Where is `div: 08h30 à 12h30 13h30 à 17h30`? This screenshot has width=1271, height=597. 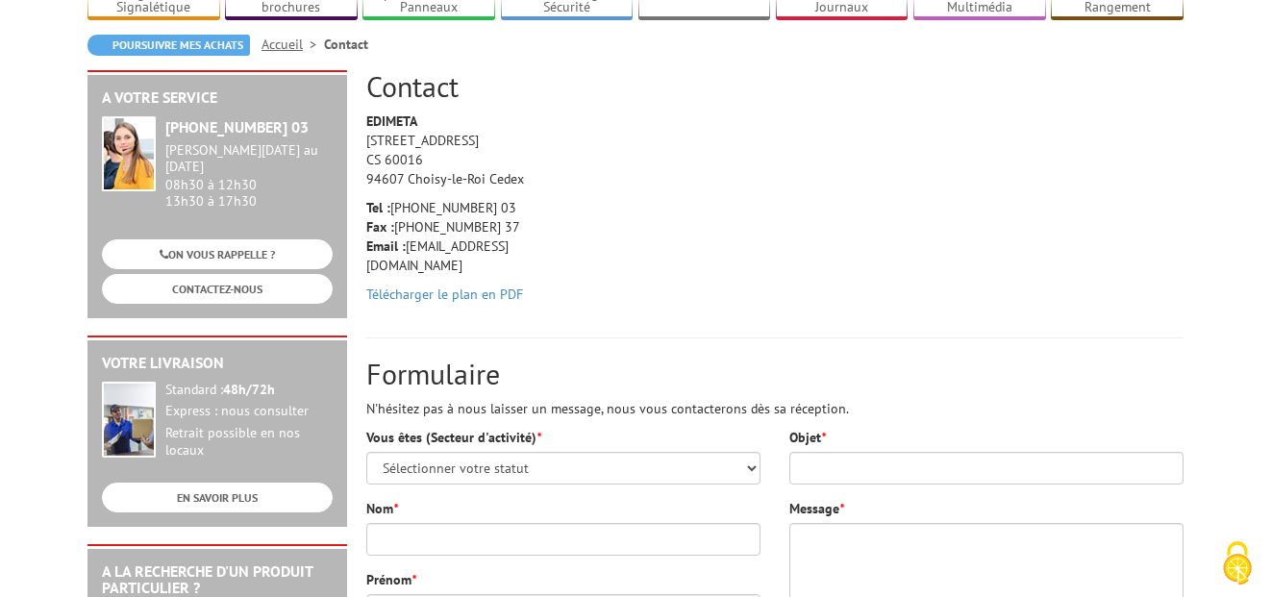
div: 08h30 à 12h30 13h30 à 17h30 is located at coordinates (249, 175).